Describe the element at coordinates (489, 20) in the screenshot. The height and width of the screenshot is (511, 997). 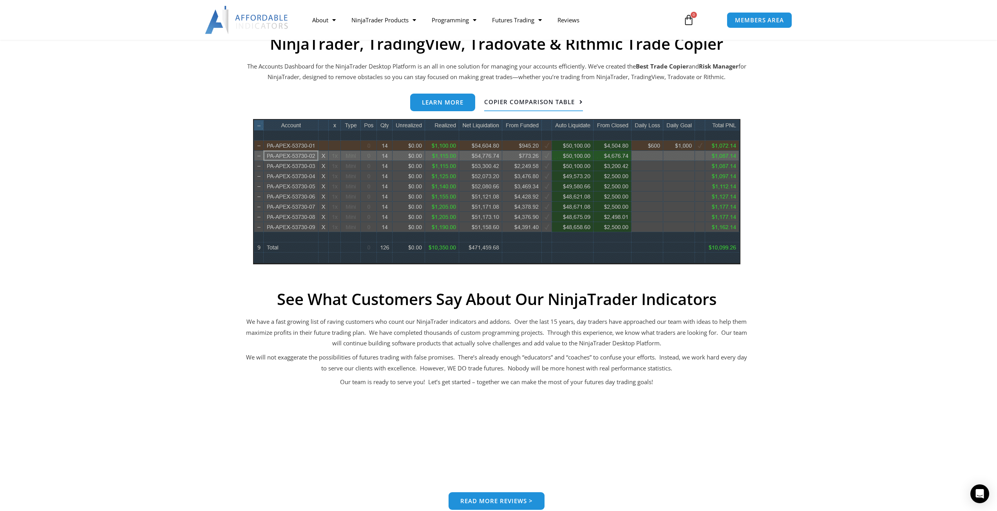
I see `nav: Menu` at that location.